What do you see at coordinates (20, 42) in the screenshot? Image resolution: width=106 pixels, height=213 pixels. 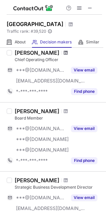 I see `span: About` at bounding box center [20, 42].